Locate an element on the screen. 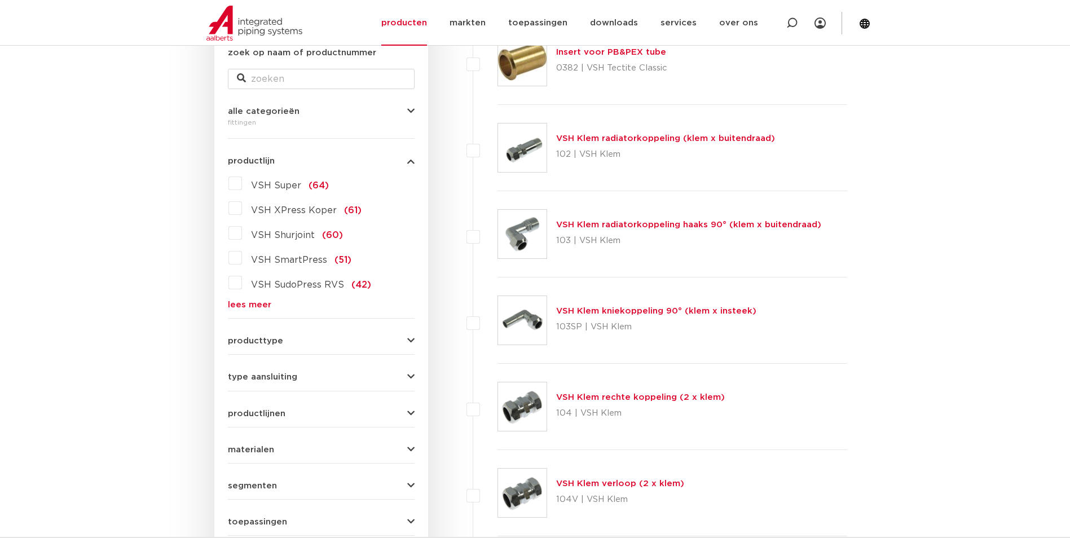  p: 103 | VSH Klem is located at coordinates (689, 241).